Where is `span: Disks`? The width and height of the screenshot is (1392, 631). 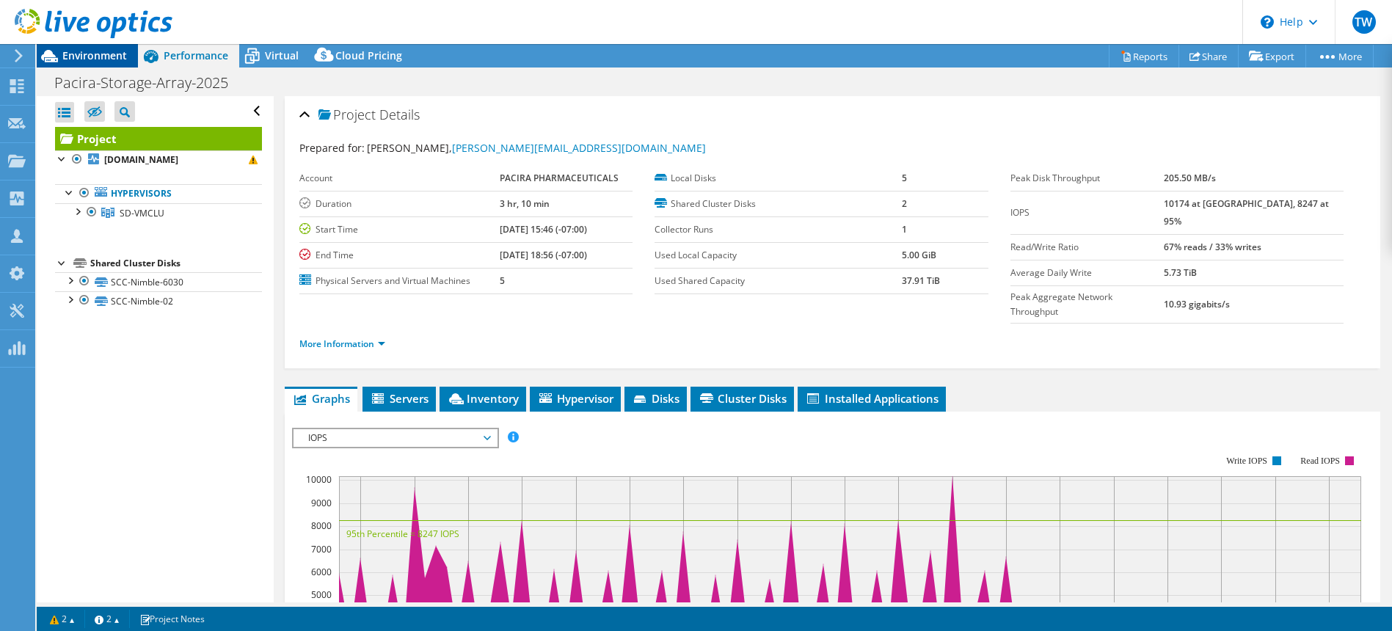 span: Disks is located at coordinates (655, 398).